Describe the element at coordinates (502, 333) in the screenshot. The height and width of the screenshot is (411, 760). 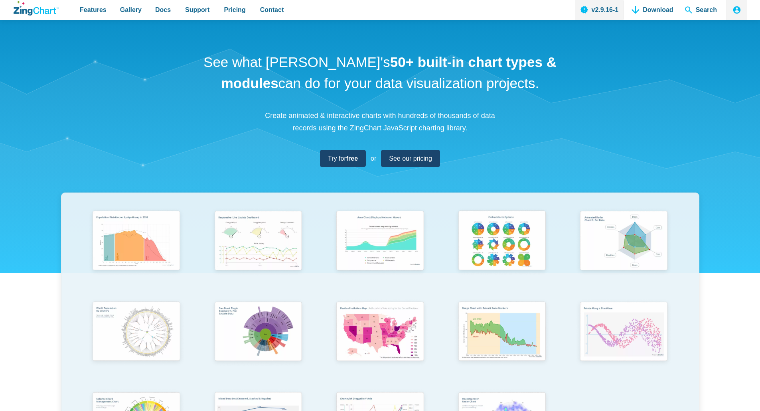
I see `img: Range Chart with Rultes & Scale Markers` at that location.